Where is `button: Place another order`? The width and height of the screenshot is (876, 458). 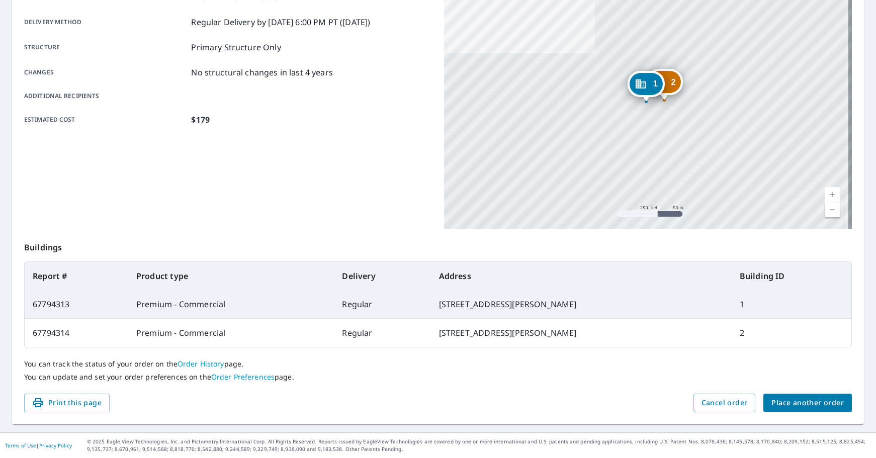 button: Place another order is located at coordinates (808, 403).